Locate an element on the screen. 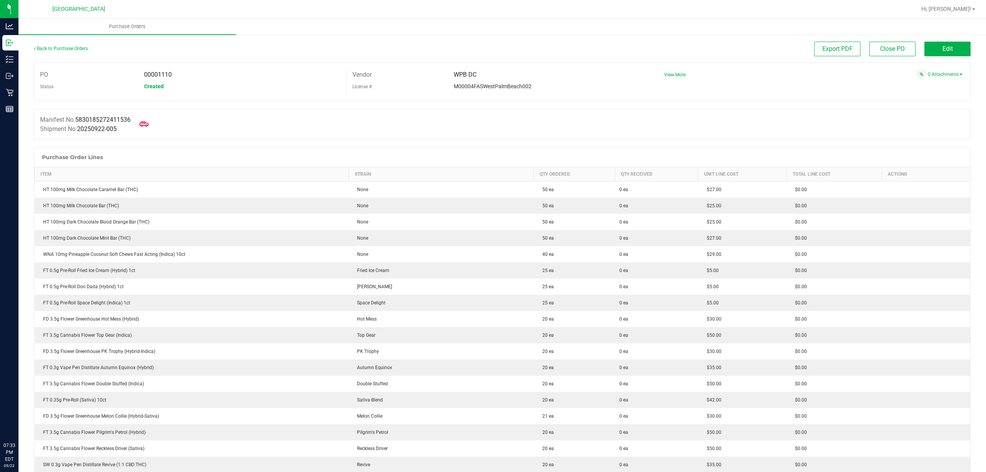 The width and height of the screenshot is (986, 472). span: Export PDF is located at coordinates (837, 49).